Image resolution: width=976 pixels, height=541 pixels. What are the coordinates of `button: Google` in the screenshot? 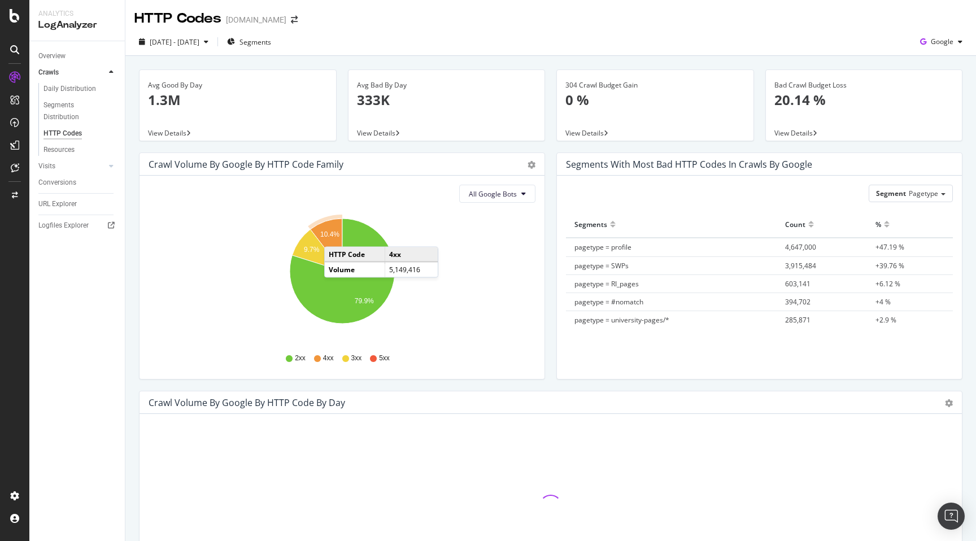 It's located at (941, 42).